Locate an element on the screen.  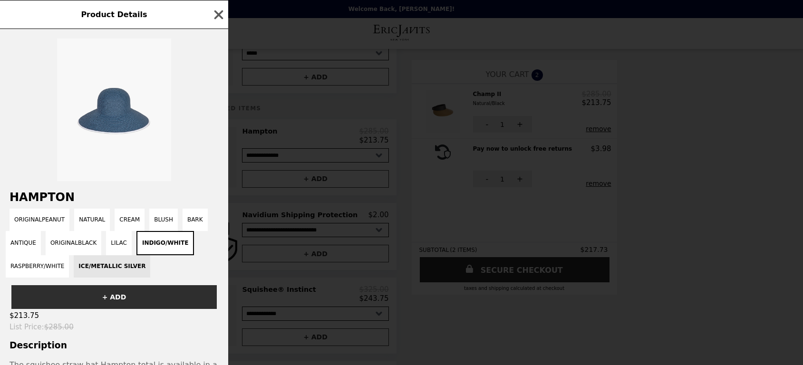
button: Bark is located at coordinates (195, 220).